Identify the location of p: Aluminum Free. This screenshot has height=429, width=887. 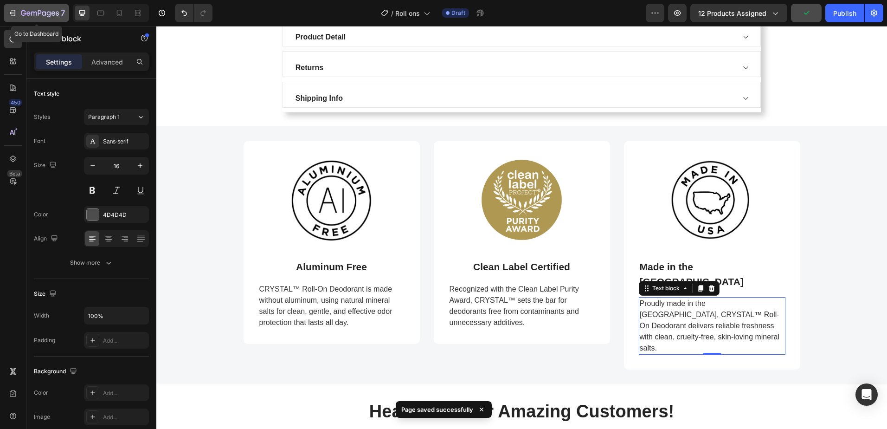
(175, 241).